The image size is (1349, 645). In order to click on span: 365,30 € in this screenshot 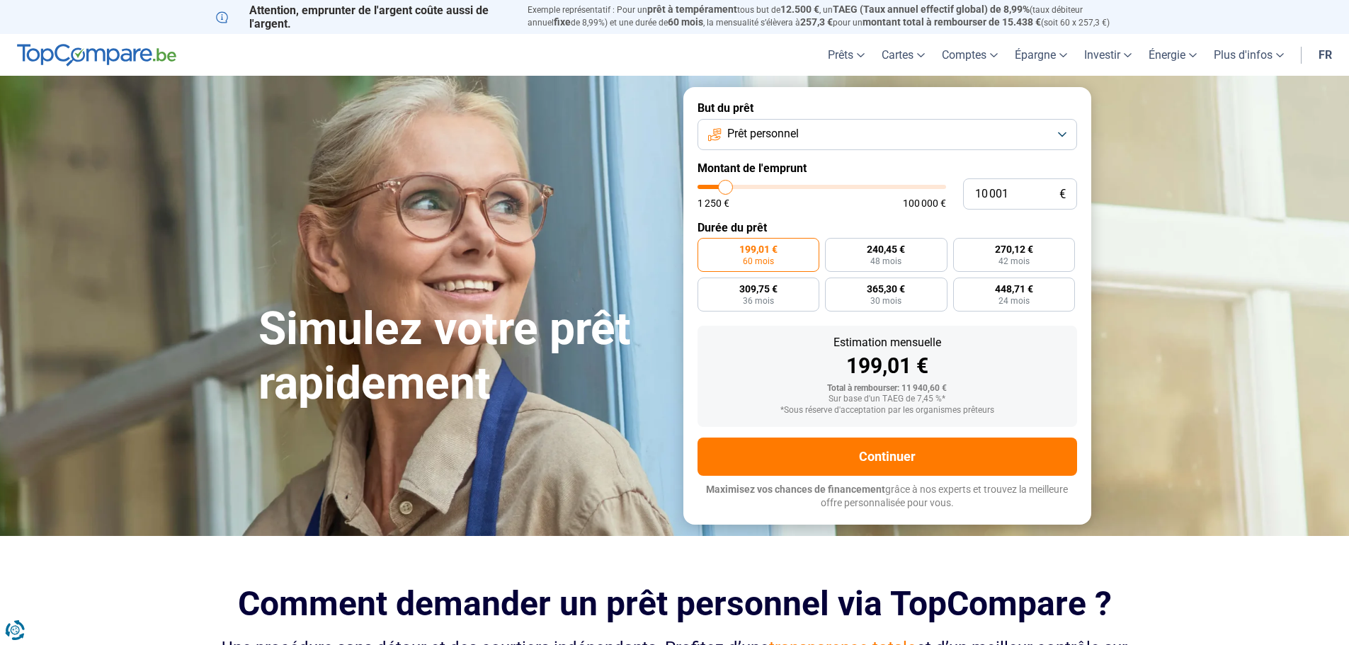, I will do `click(886, 289)`.